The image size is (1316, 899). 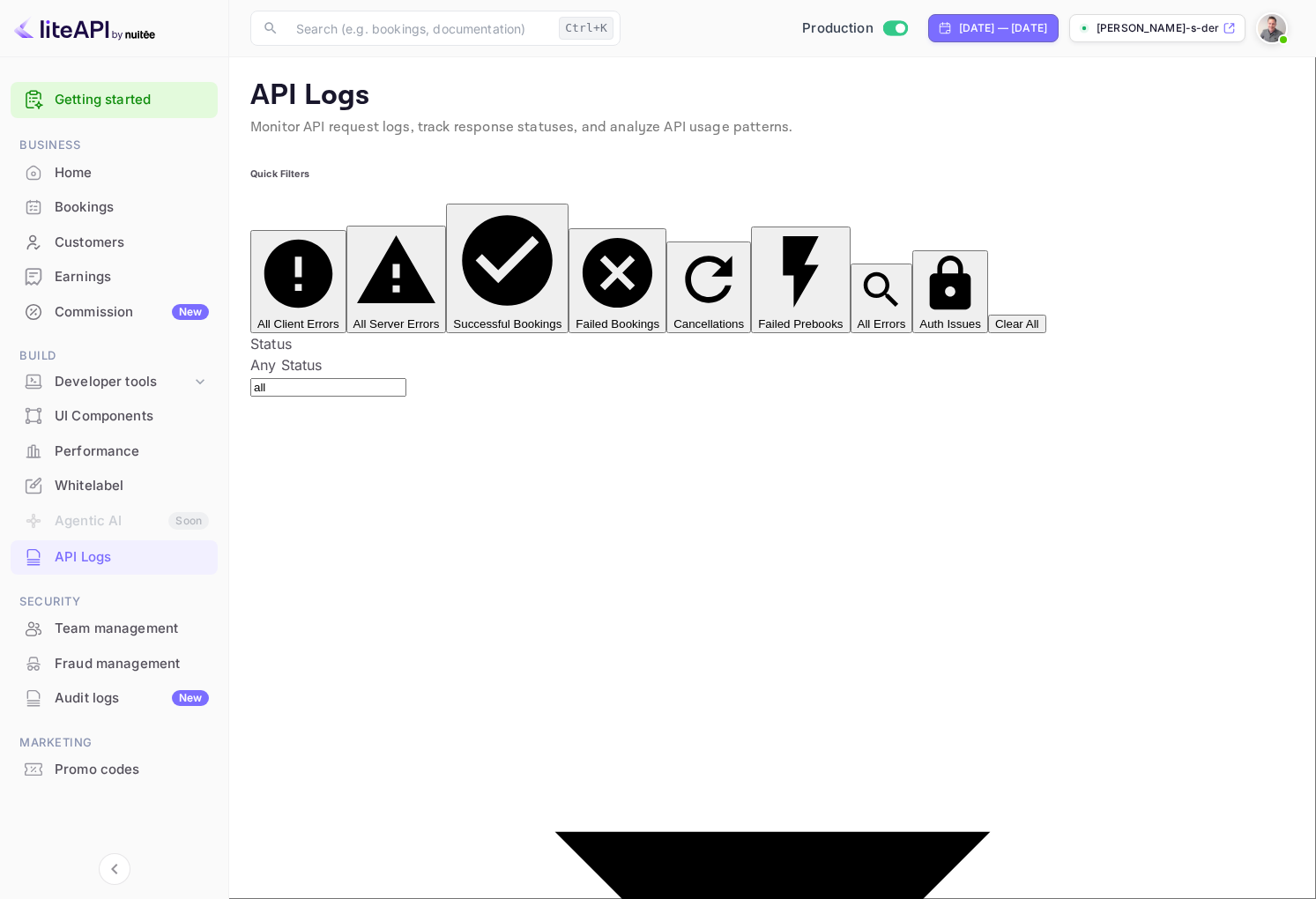 What do you see at coordinates (418, 28) in the screenshot?
I see `input: Search (e.g. bookings, documentation)` at bounding box center [418, 28].